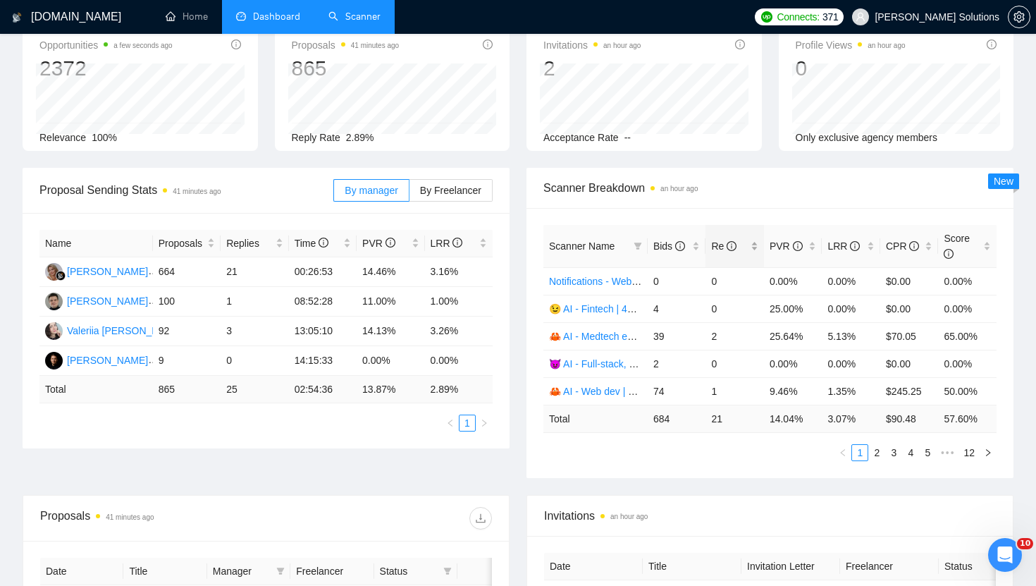 This screenshot has width=1036, height=586. What do you see at coordinates (767, 17) in the screenshot?
I see `img: upwork-logo.png` at bounding box center [767, 17].